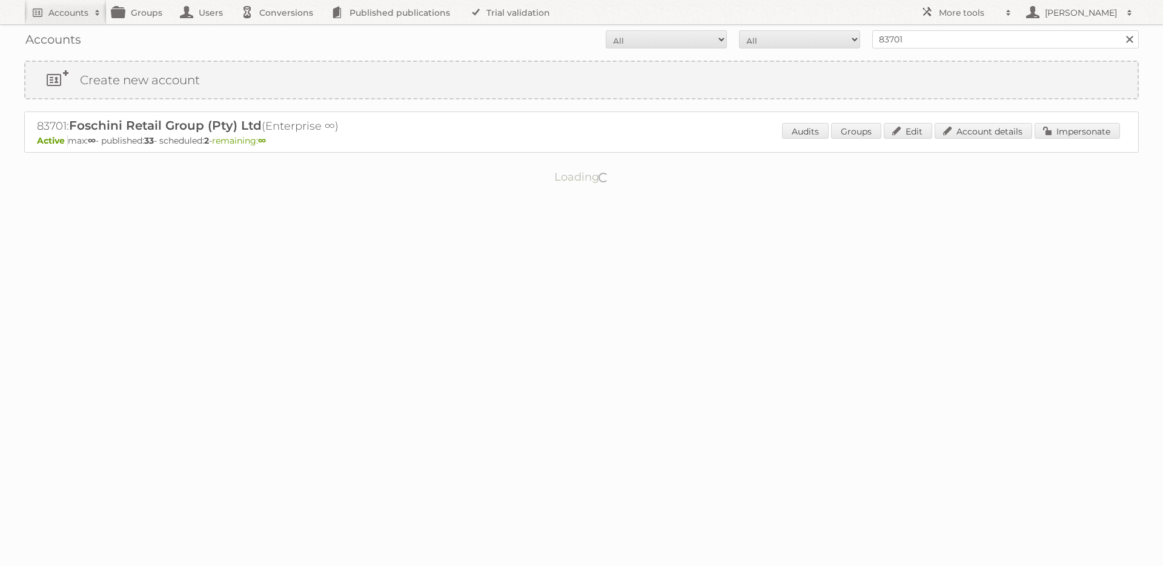 The image size is (1163, 566). Describe the element at coordinates (52, 141) in the screenshot. I see `span: Active` at that location.